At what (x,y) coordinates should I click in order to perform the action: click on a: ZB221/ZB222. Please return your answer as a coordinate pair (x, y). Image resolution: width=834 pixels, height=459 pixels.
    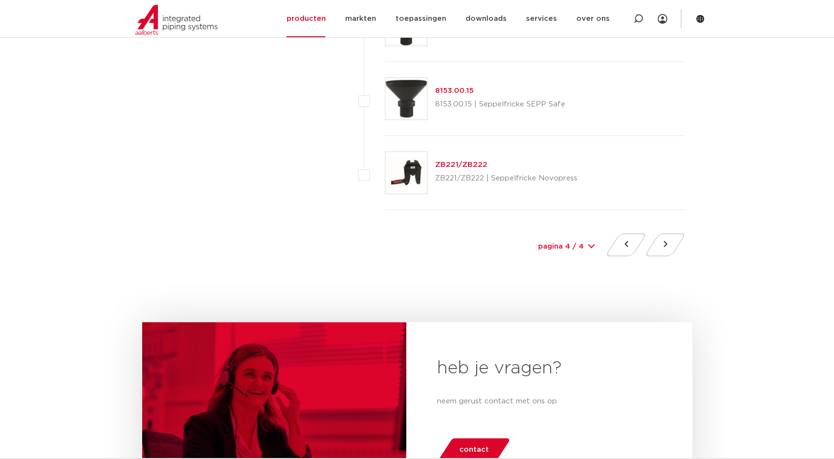
    Looking at the image, I should click on (462, 164).